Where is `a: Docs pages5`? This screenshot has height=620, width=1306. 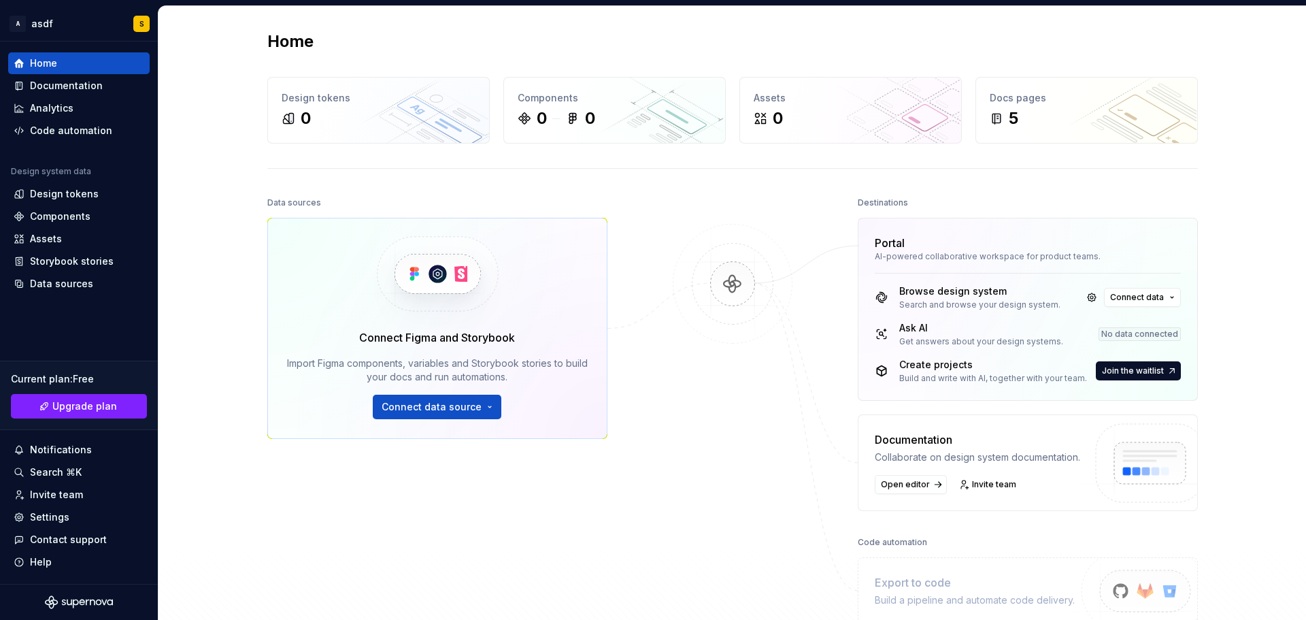
a: Docs pages5 is located at coordinates (1086, 110).